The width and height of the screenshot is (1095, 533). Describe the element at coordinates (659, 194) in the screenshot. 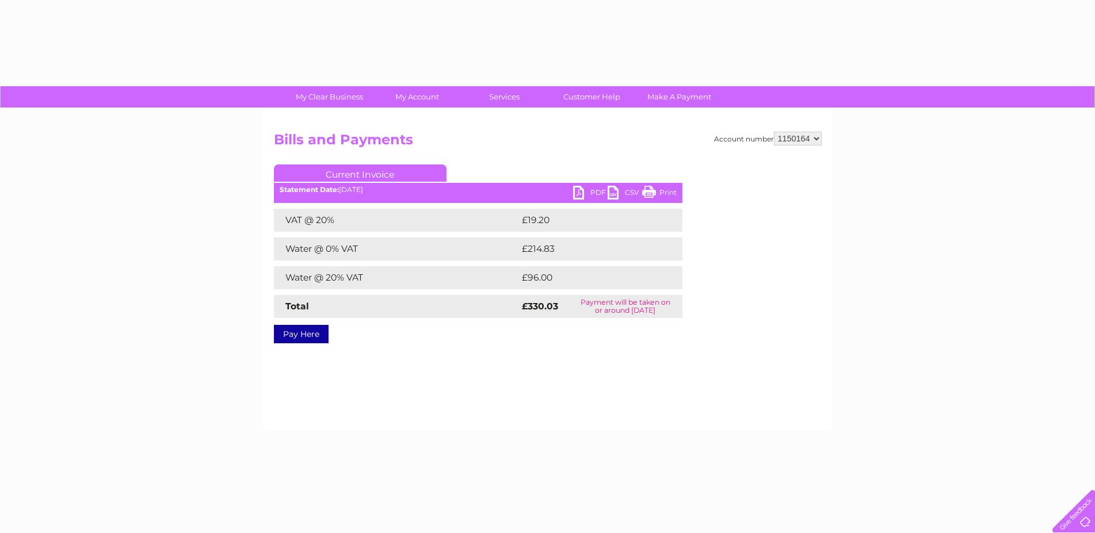

I see `a: Print` at that location.